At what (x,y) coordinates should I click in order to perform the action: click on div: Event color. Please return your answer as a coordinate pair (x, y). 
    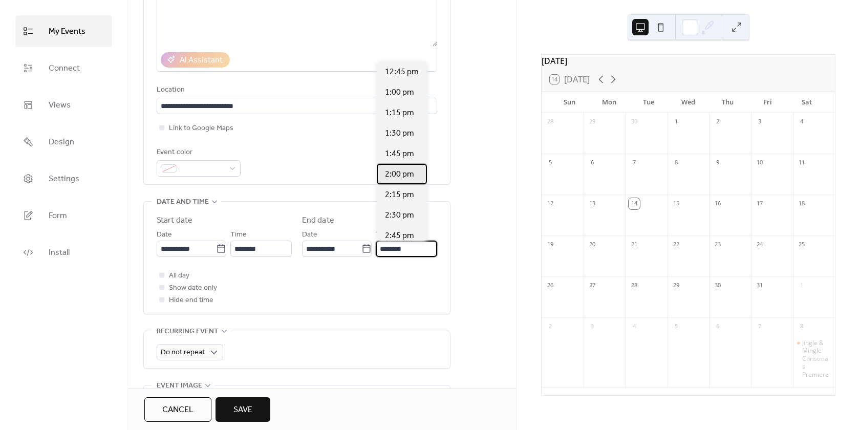
    Looking at the image, I should click on (197, 152).